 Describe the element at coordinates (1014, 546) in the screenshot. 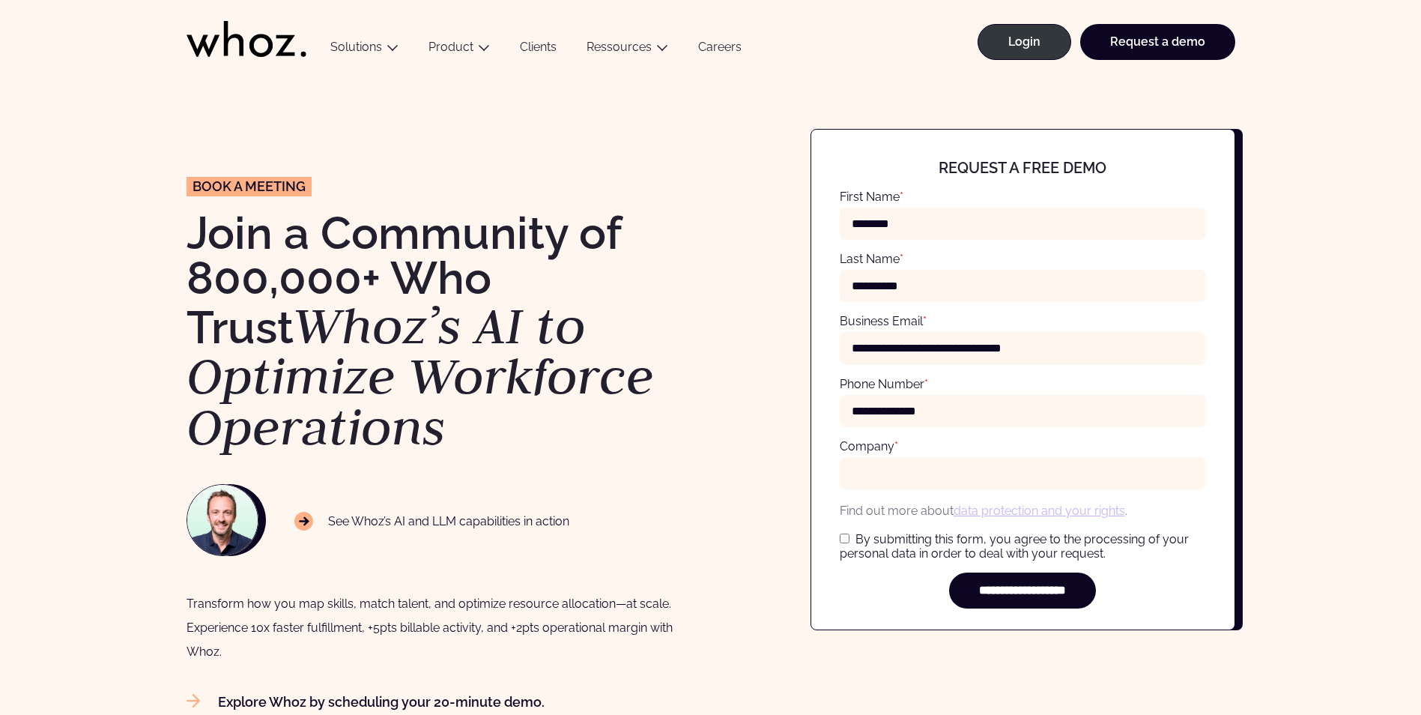

I see `span: By submitting this form, you agree to the processing of your personal data in order to deal with ...` at that location.